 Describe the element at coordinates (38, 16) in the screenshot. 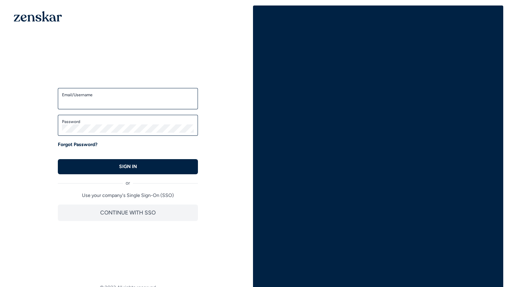

I see `img: 1OGAJ2xQqyY4LXKgY66KYq0eOWRCkrZdAb3gUhuVAqdWPZE9SRJmCz+oDMSn4zDLXe31Ii730ItAGKgCKgCCgCikA4Av8PJUP...` at that location.